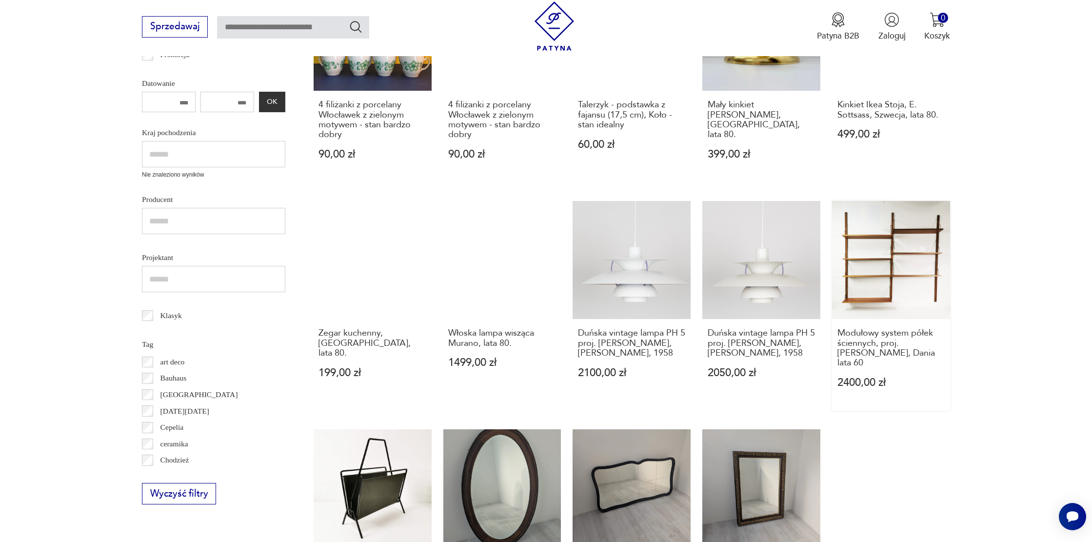  Describe the element at coordinates (174, 444) in the screenshot. I see `p: ceramika` at that location.